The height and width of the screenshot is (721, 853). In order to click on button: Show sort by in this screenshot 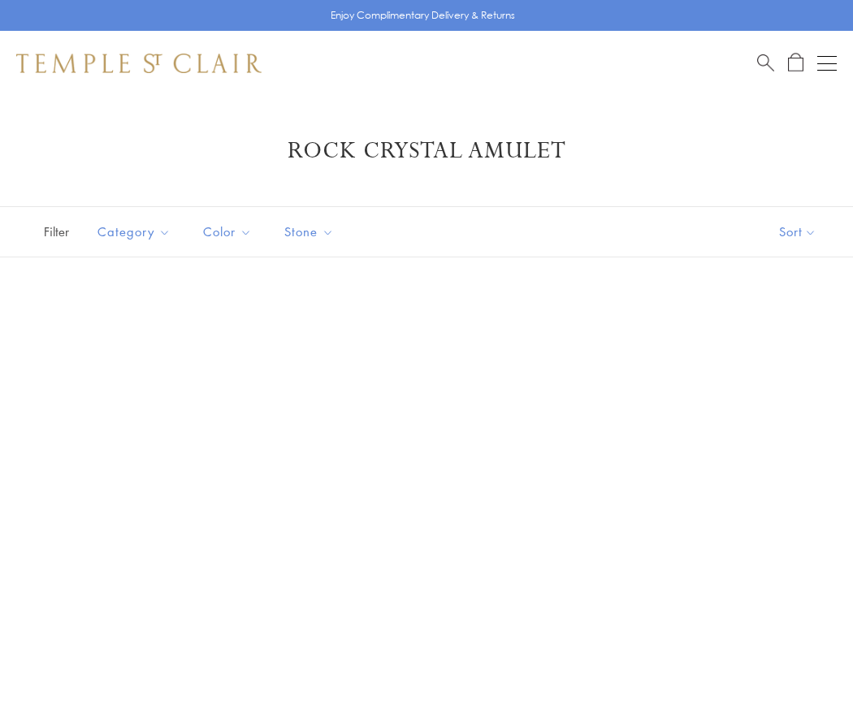, I will do `click(798, 231)`.